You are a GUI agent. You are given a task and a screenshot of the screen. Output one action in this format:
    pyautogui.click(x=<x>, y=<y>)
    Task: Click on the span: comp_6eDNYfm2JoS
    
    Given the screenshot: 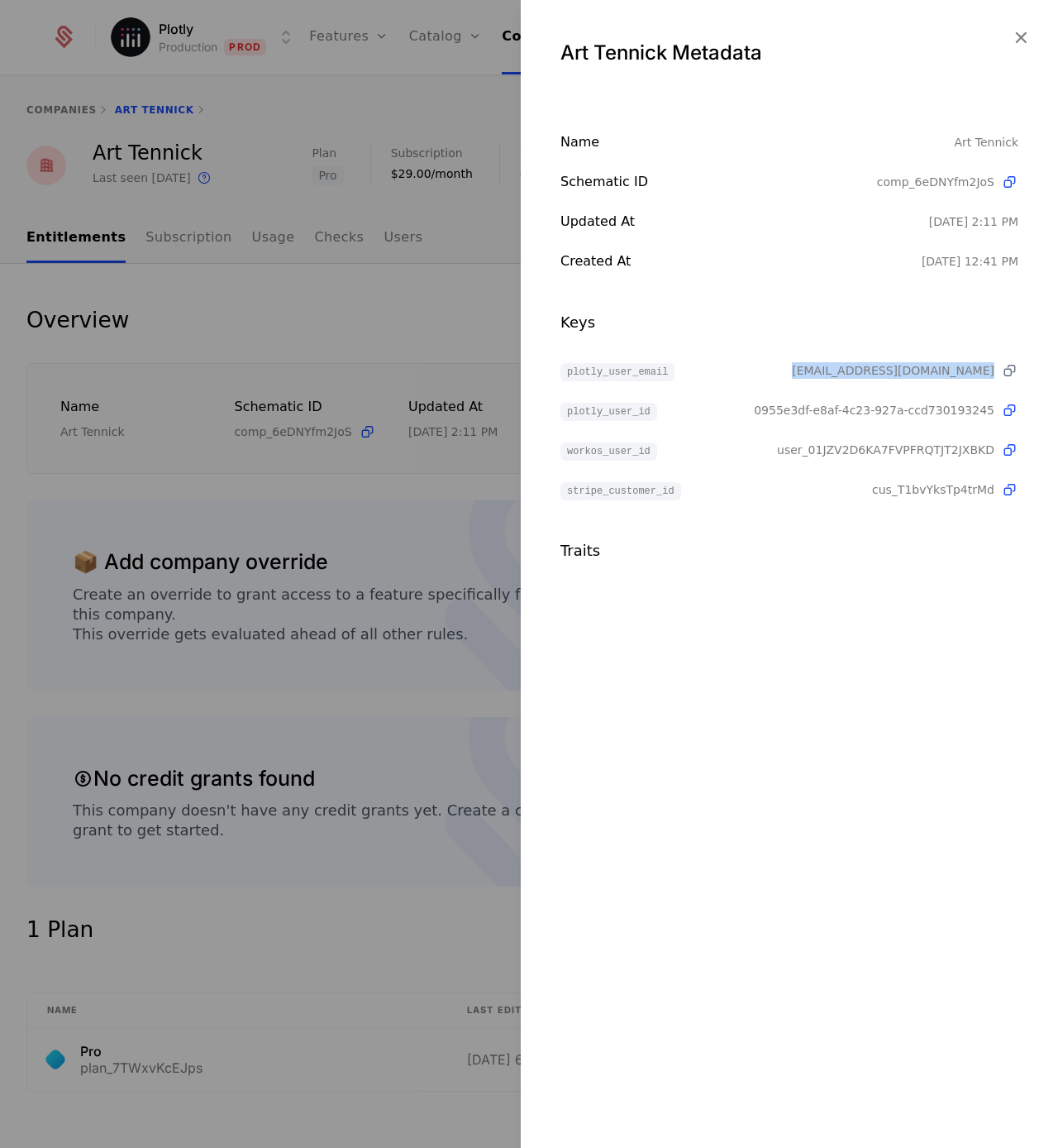 What is the action you would take?
    pyautogui.click(x=936, y=182)
    